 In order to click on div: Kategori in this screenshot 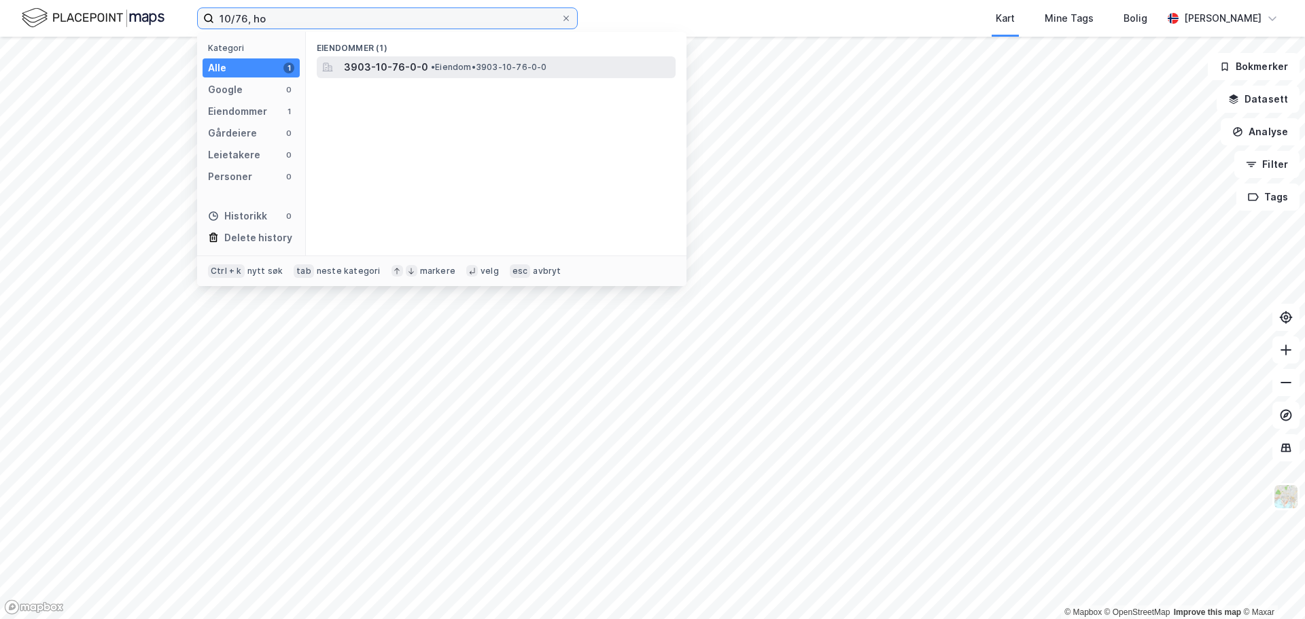, I will do `click(254, 48)`.